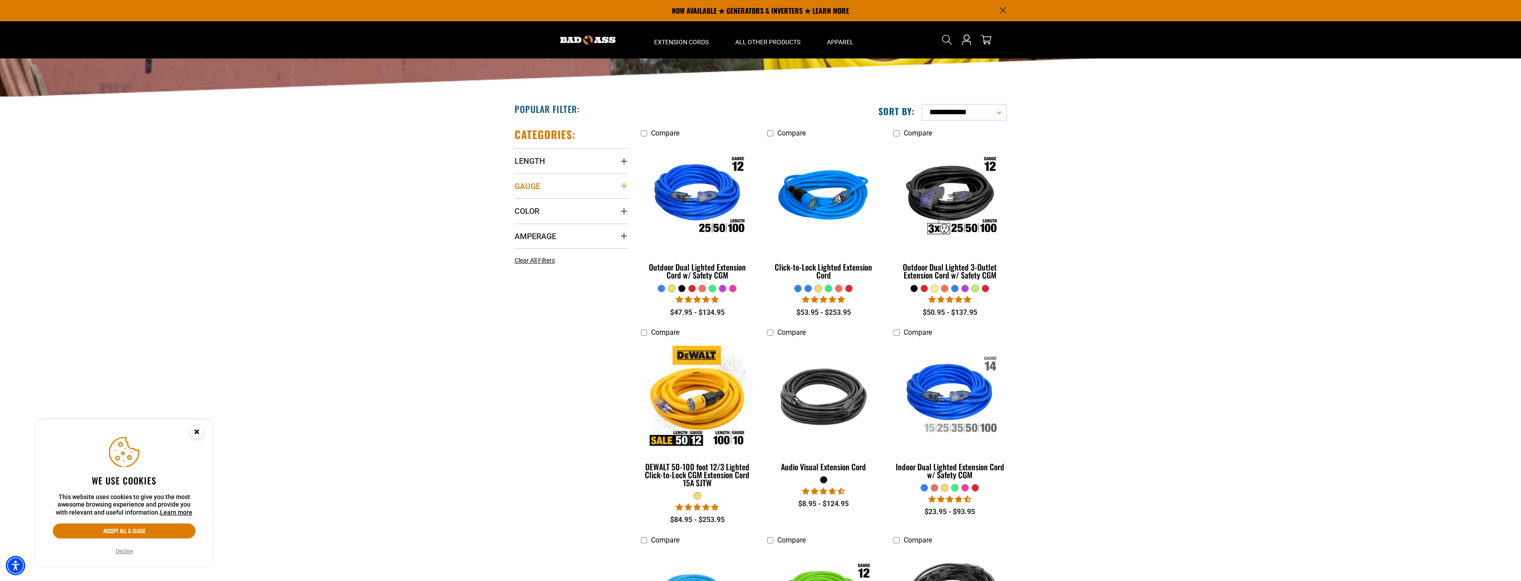 This screenshot has height=581, width=1521. What do you see at coordinates (535, 236) in the screenshot?
I see `span: Amperage` at bounding box center [535, 236].